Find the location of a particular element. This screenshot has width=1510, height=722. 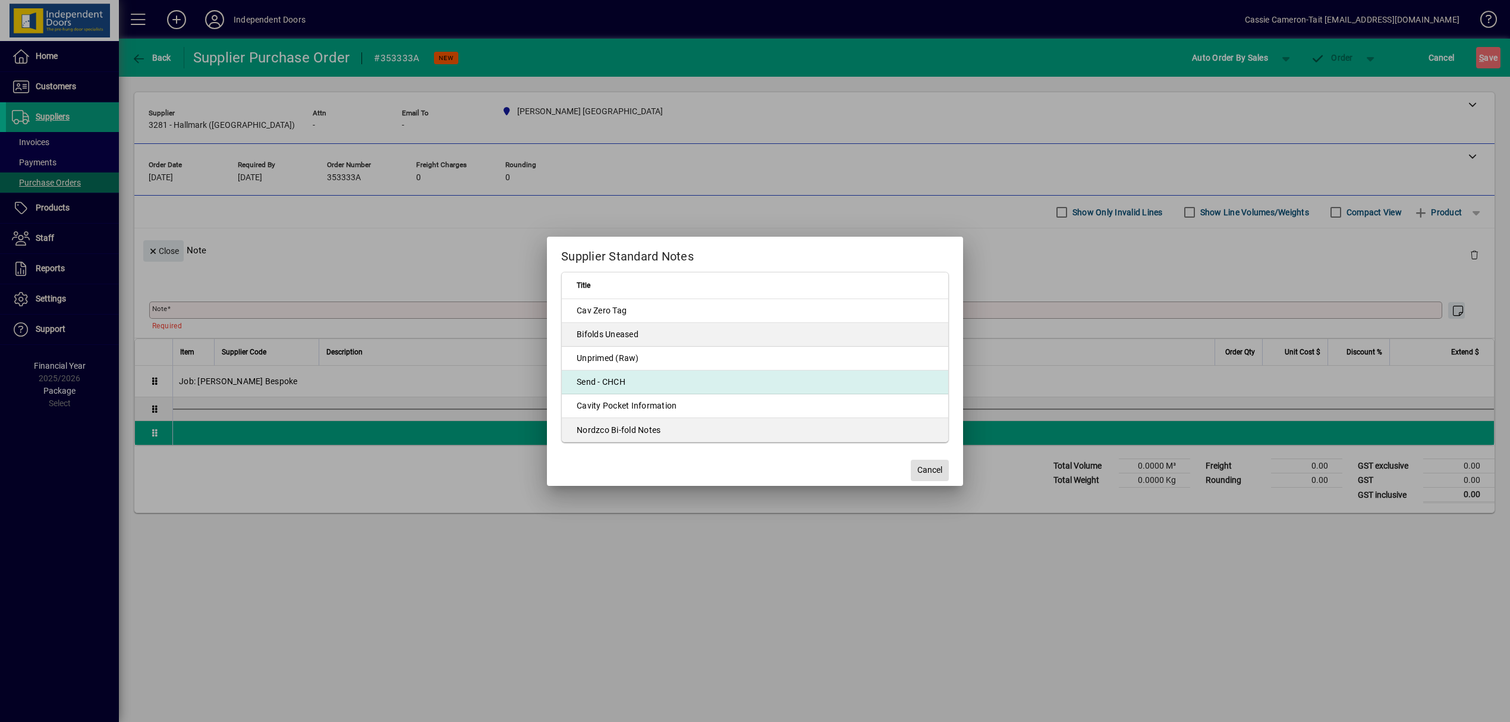

td: Unprimed (Raw) is located at coordinates (755, 359).